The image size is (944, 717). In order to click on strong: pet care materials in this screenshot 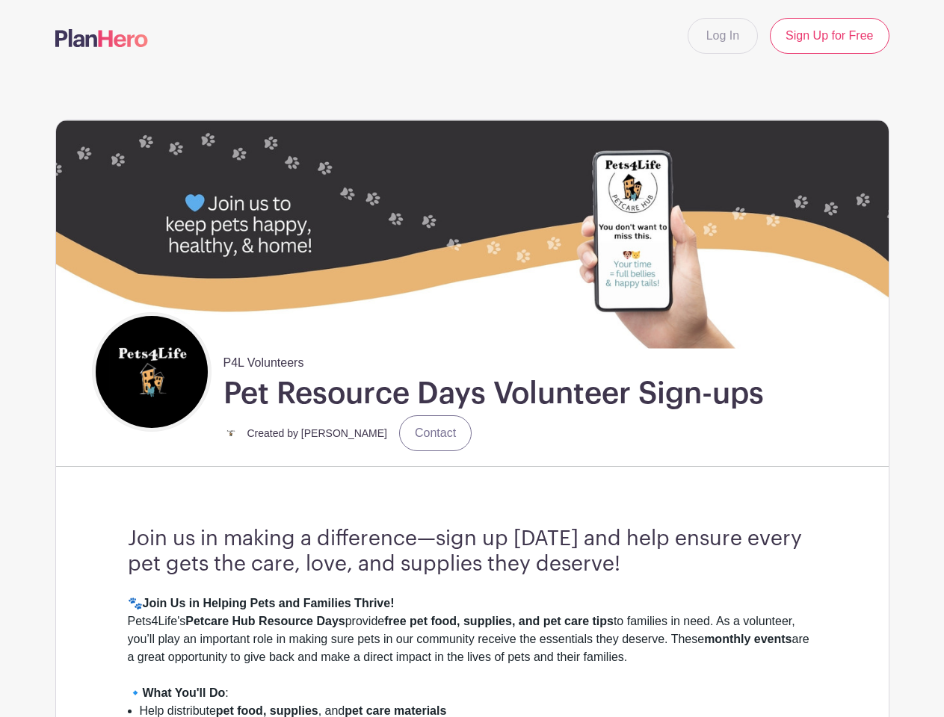, I will do `click(395, 711)`.